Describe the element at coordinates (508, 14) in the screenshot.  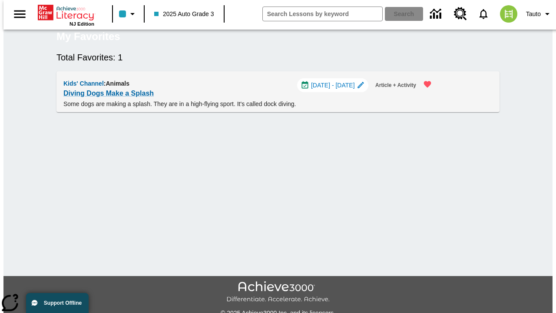
I see `img: avatar image` at that location.